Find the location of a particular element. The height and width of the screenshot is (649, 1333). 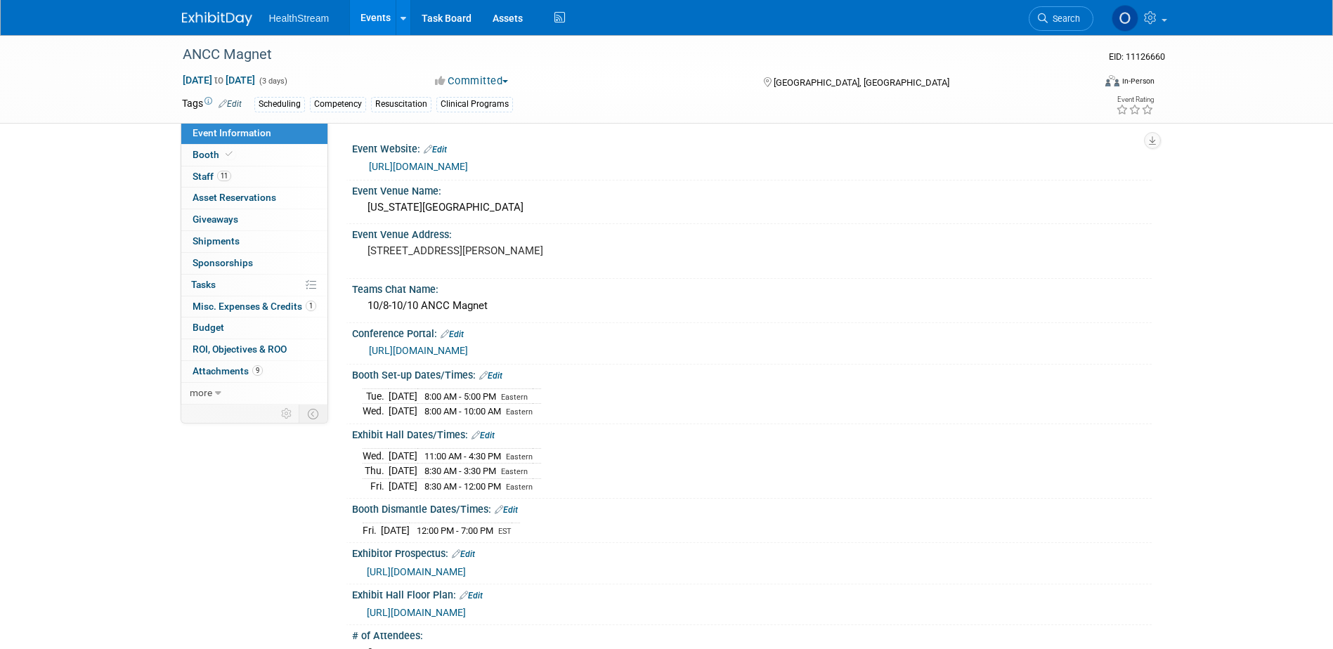

span: Budget is located at coordinates (208, 327).